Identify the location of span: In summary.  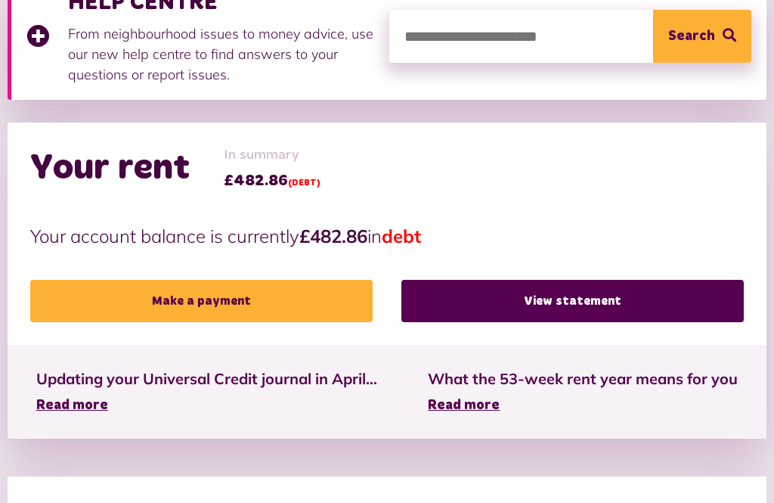
(272, 155).